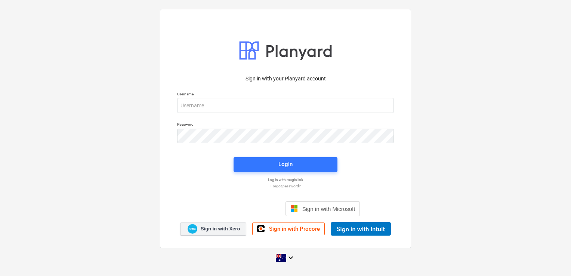  I want to click on a: Log in with magic link, so click(285, 179).